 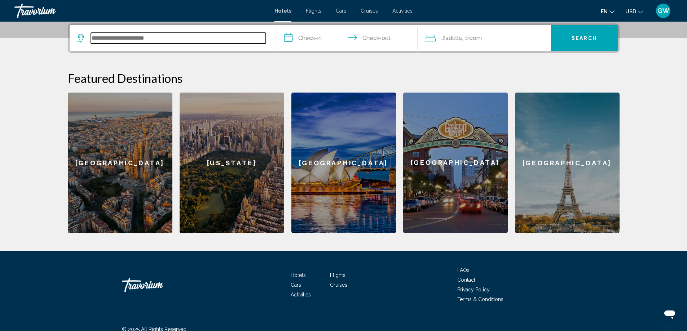 What do you see at coordinates (480, 300) in the screenshot?
I see `a: Terms & Conditions` at bounding box center [480, 300].